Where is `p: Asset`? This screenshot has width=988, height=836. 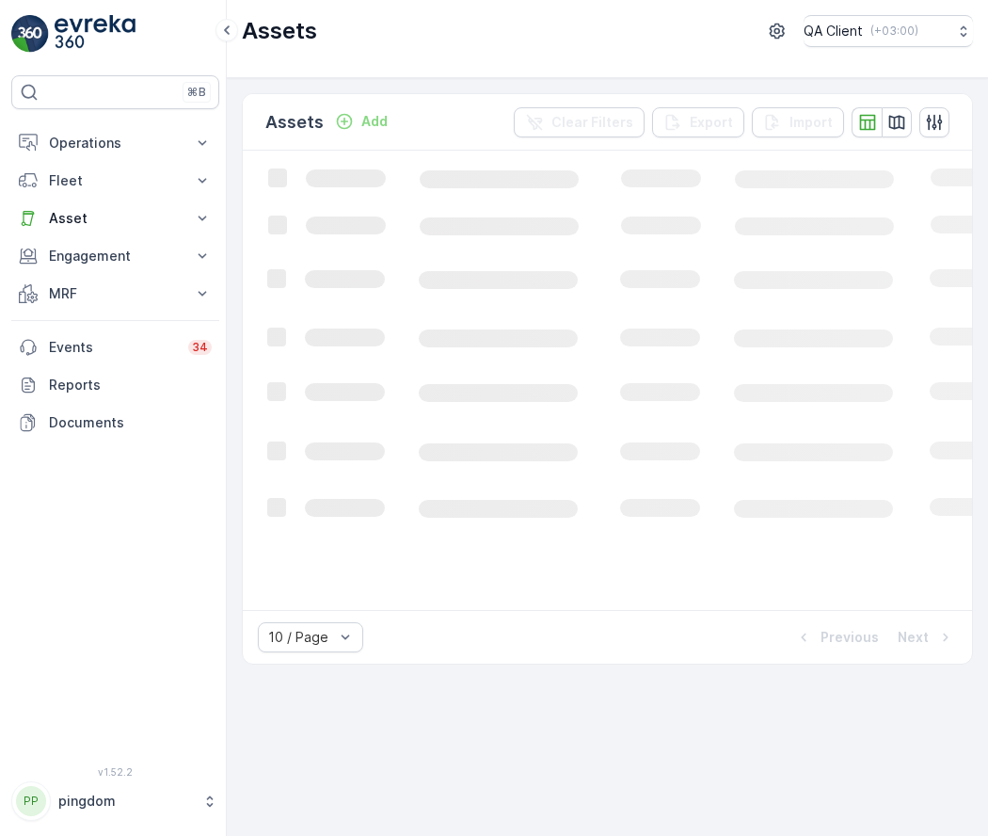
p: Asset is located at coordinates (115, 218).